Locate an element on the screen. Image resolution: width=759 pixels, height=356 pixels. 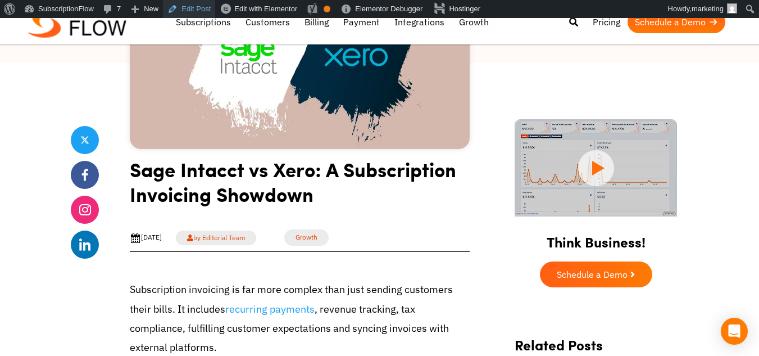
a: Pricing is located at coordinates (606, 22).